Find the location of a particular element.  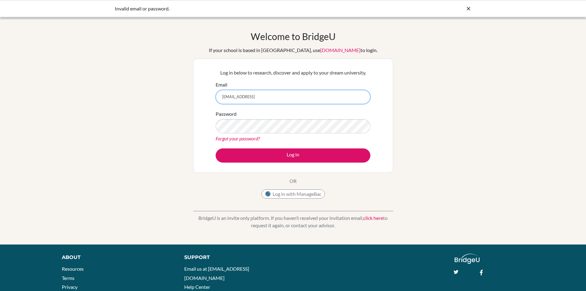

a: Privacy is located at coordinates (70, 287).